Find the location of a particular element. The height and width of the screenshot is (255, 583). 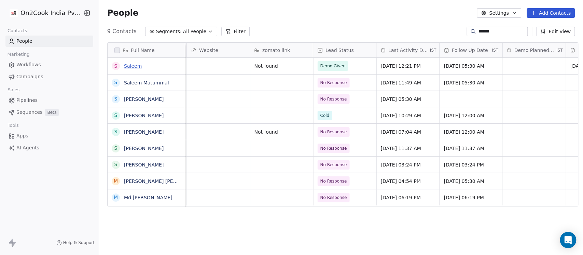

span: Demo Planned Date is located at coordinates (534, 50).